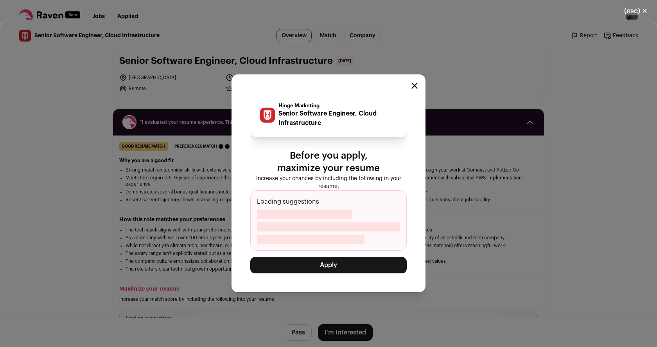  What do you see at coordinates (338, 106) in the screenshot?
I see `p: Hinge Marketing` at bounding box center [338, 106].